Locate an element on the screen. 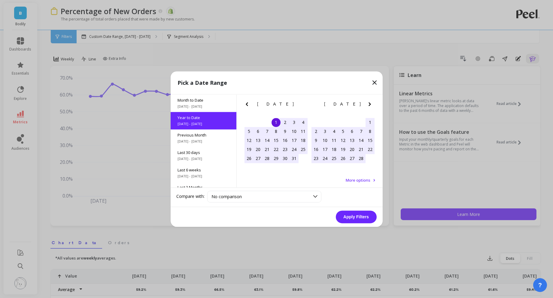 The image size is (553, 298). div: Choose Tuesday, January 21st, 2025 is located at coordinates (267, 149).